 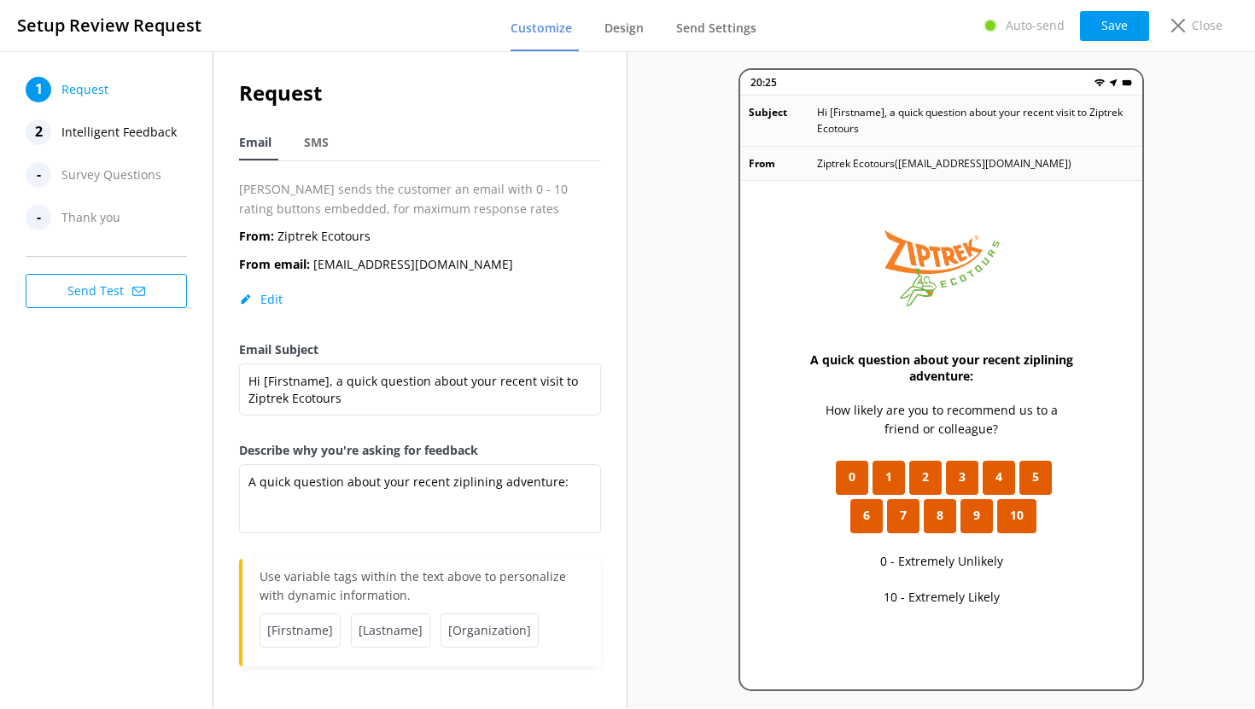 I want to click on span: [Organization], so click(x=489, y=631).